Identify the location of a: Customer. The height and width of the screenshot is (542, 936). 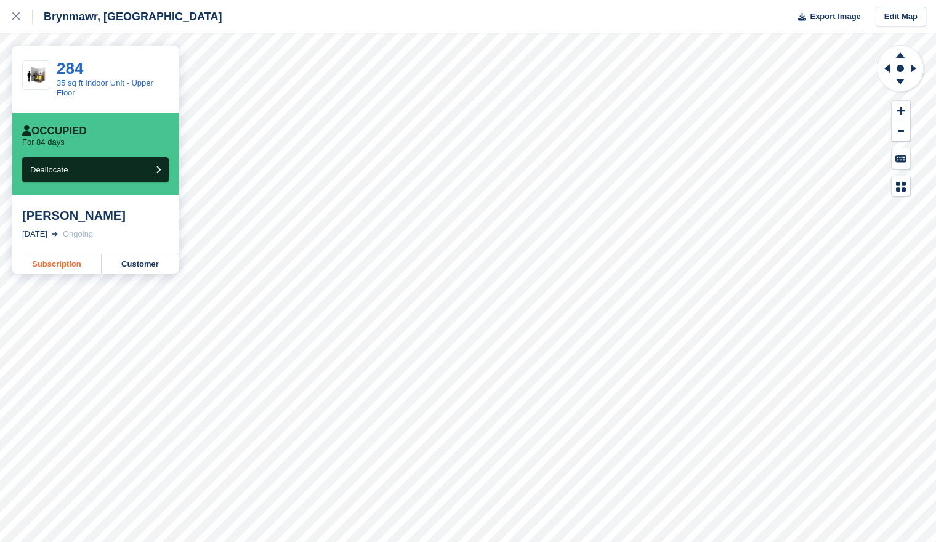
(140, 264).